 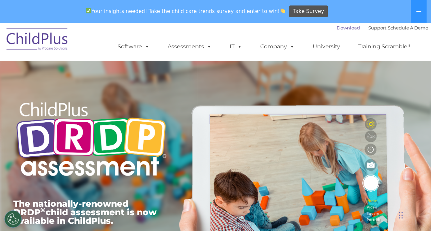 I want to click on div: Chat Widget, so click(x=375, y=194).